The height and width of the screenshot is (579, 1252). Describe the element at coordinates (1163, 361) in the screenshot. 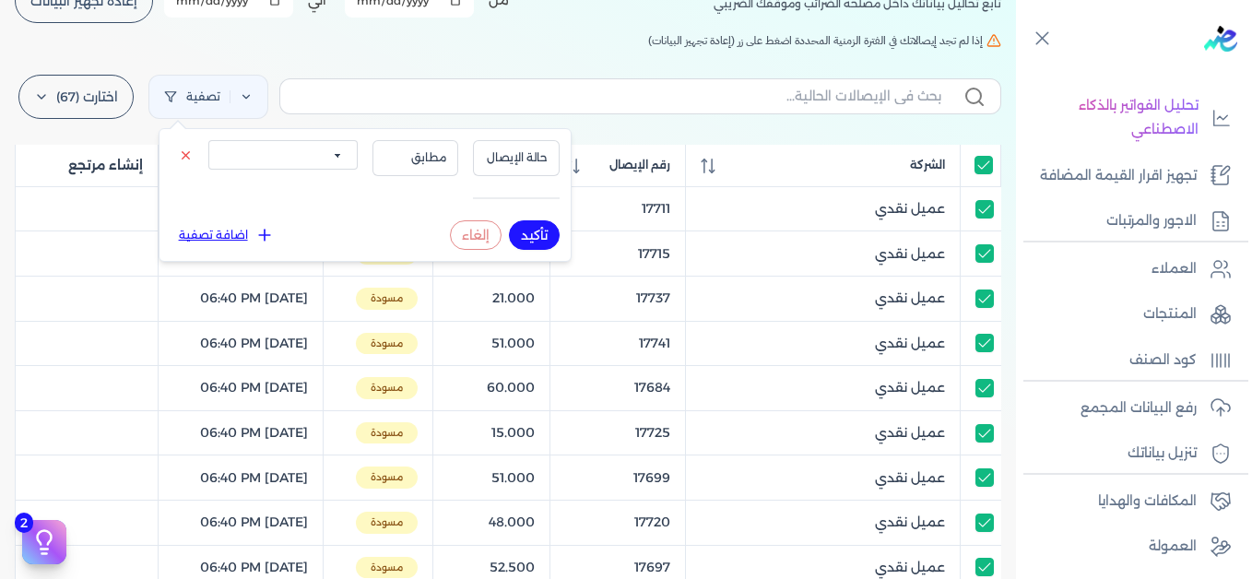

I see `p: كود الصنف` at that location.